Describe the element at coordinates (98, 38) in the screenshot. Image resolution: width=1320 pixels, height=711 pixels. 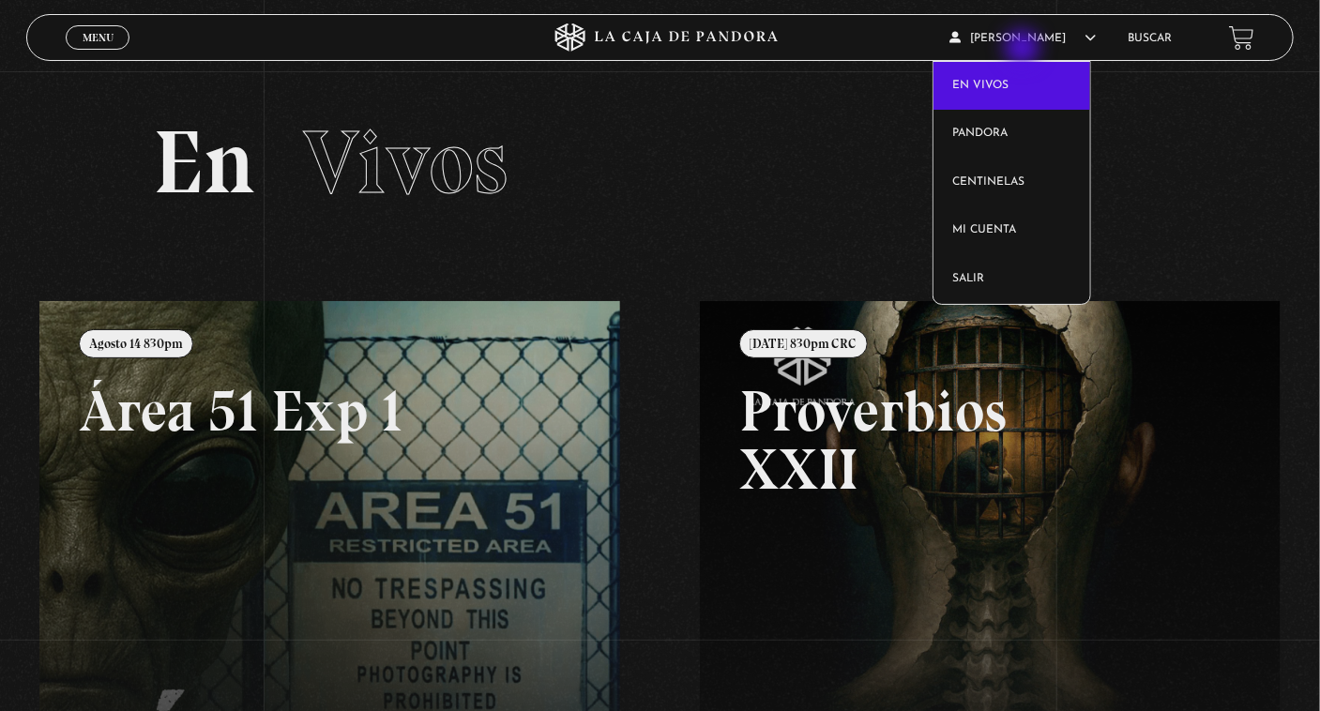
I see `span: Menu` at that location.